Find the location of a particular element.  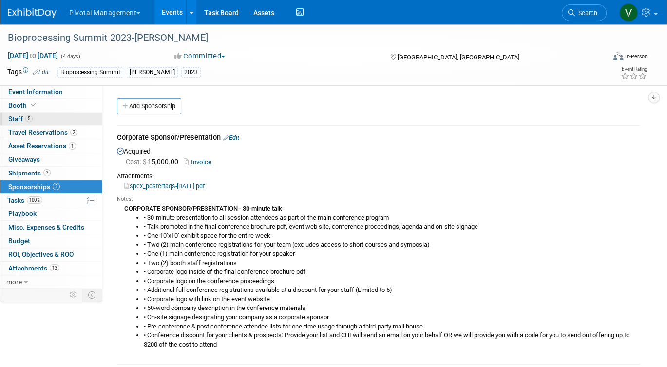

li: • Corporate logo inside of the final conference brochure pdf is located at coordinates (392, 272).